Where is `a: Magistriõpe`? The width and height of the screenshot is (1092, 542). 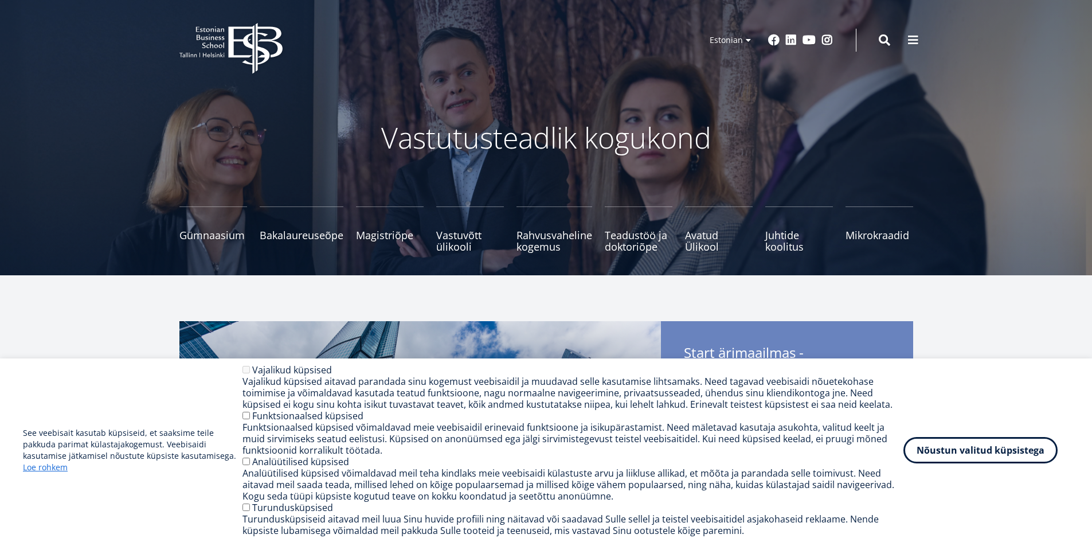 a: Magistriõpe is located at coordinates (390, 229).